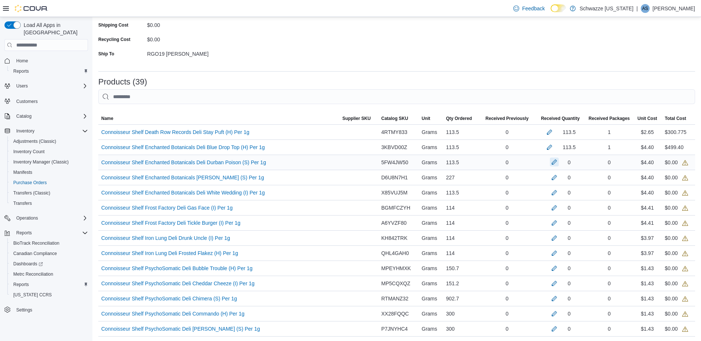 This screenshot has height=341, width=701. What do you see at coordinates (35, 254) in the screenshot?
I see `span: Canadian Compliance` at bounding box center [35, 254].